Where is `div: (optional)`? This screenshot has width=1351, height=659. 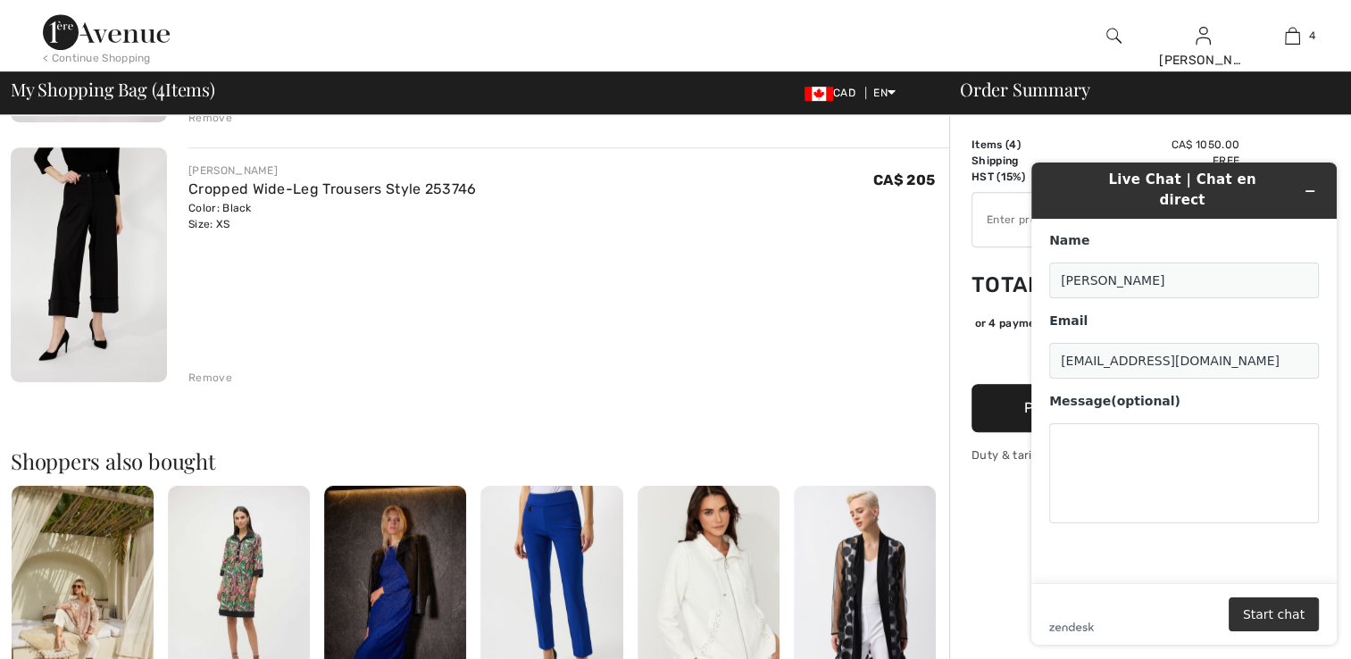
div: (optional) is located at coordinates (167, 254).